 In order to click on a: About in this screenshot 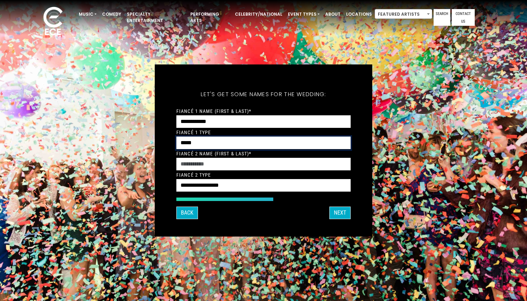, I will do `click(333, 14)`.